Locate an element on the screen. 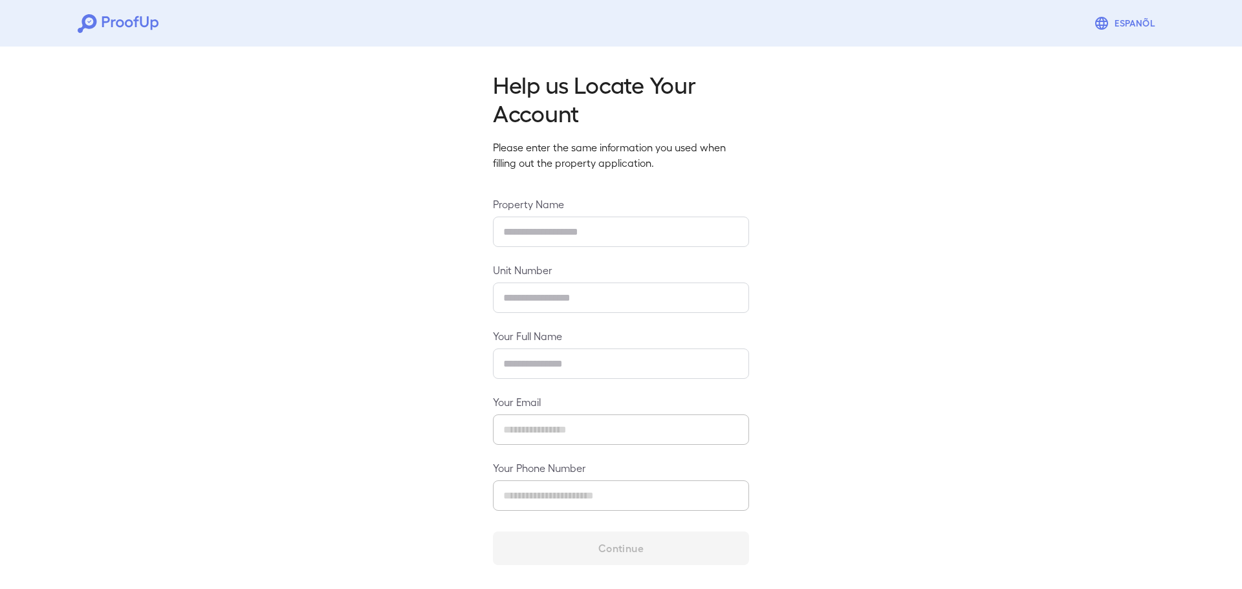 The image size is (1242, 589). label: Your Full Name is located at coordinates (621, 336).